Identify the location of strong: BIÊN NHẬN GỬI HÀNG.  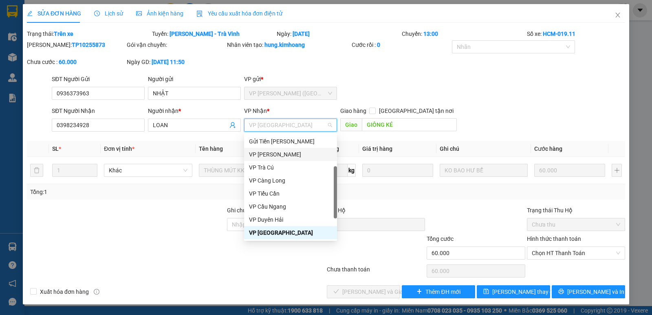
(61, 8).